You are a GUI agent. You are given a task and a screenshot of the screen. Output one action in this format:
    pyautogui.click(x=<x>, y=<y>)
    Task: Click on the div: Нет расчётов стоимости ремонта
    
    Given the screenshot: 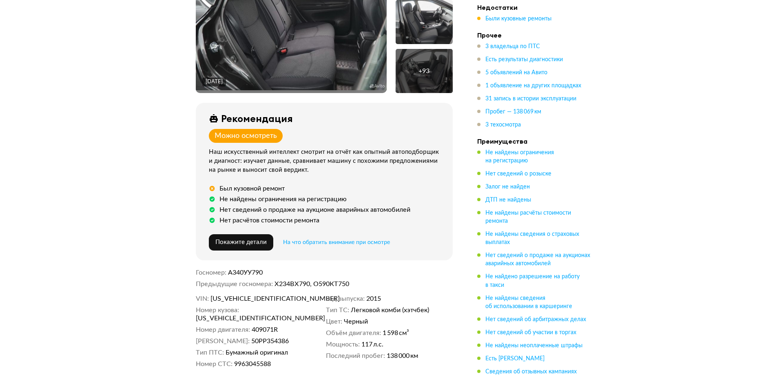 What is the action you would take?
    pyautogui.click(x=269, y=220)
    